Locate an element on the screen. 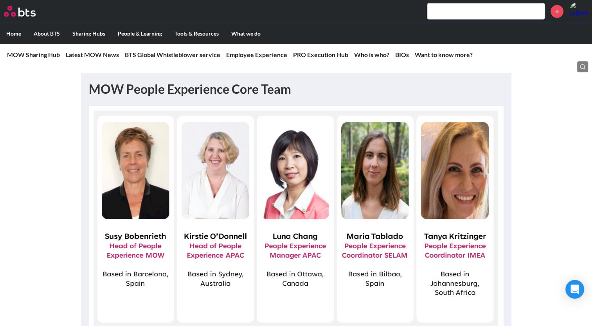  label: Tools & Resources is located at coordinates (196, 34).